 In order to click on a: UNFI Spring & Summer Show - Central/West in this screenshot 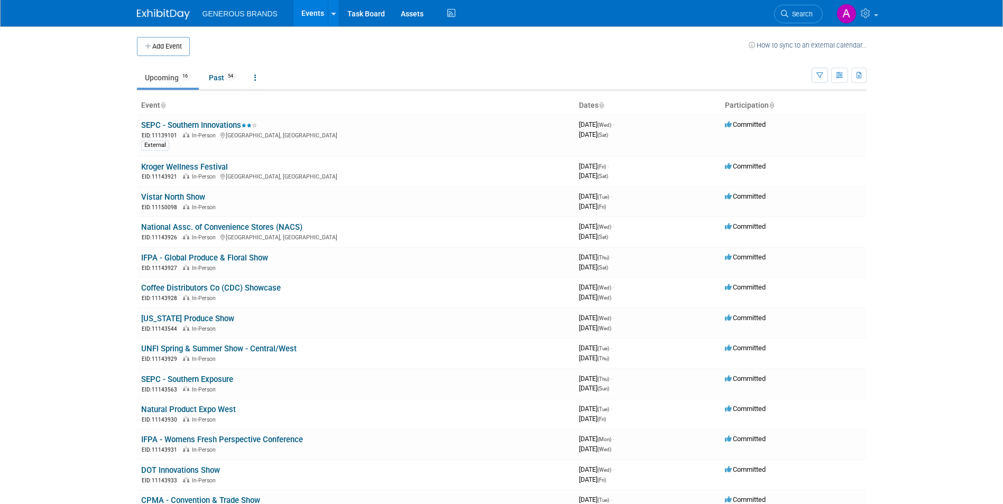, I will do `click(219, 349)`.